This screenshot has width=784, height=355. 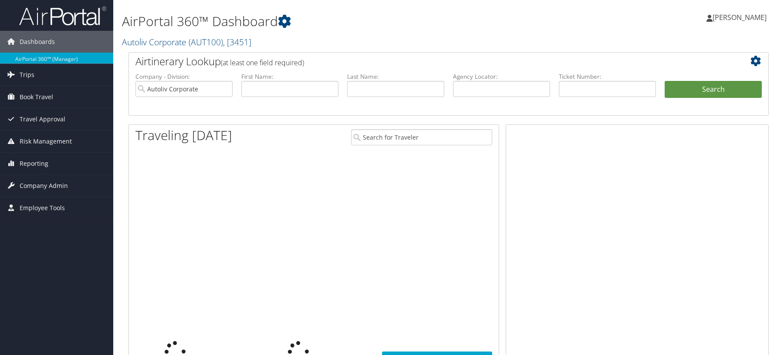 What do you see at coordinates (262, 63) in the screenshot?
I see `span: (at least one field required)` at bounding box center [262, 63].